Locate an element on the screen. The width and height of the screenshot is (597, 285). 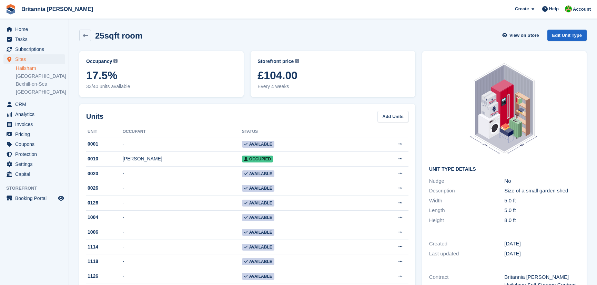
span: View on Store is located at coordinates (524, 36).